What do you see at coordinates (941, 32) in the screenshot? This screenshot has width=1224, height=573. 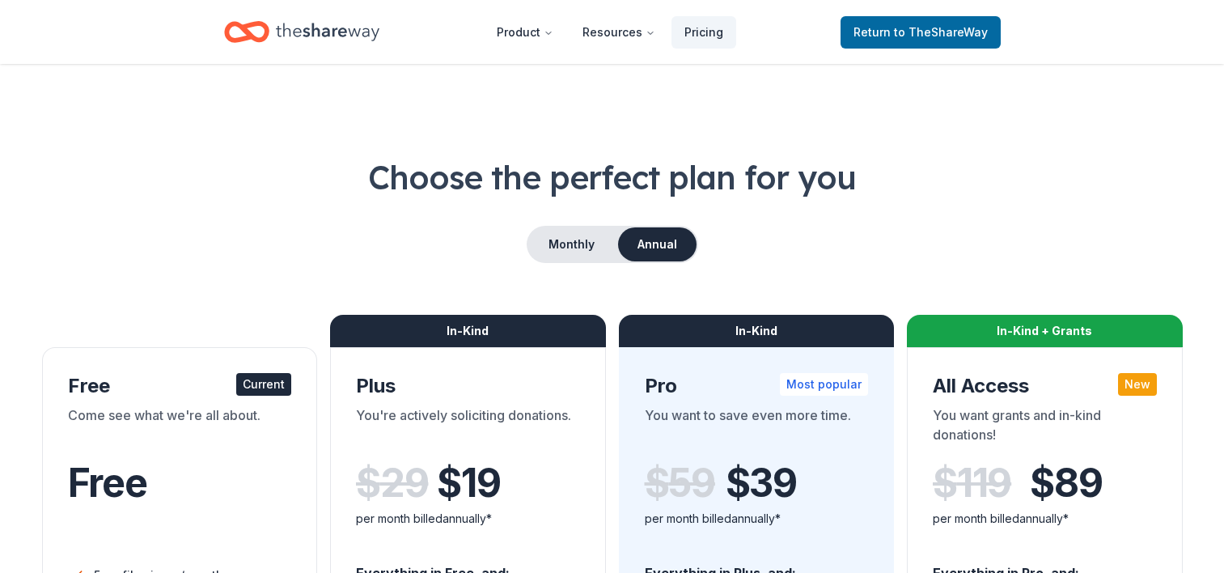 I see `span: to TheShareWay` at bounding box center [941, 32].